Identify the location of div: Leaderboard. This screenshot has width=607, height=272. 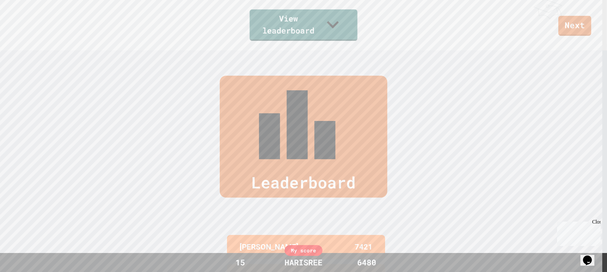
(304, 136).